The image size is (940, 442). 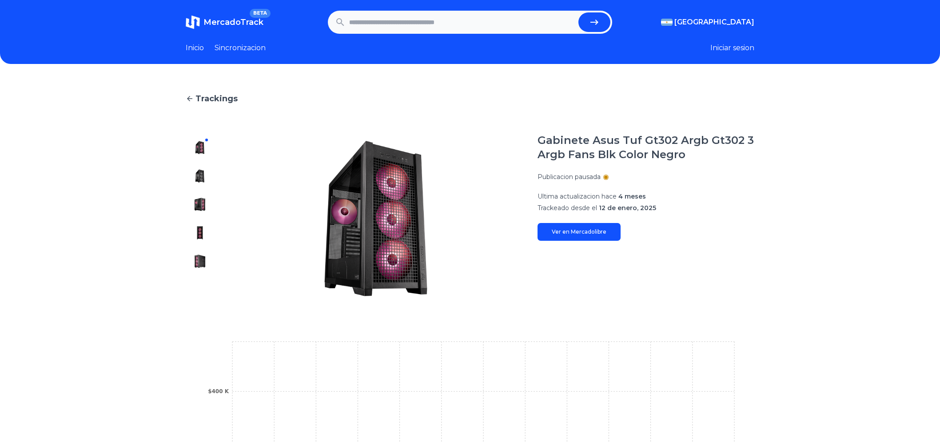 I want to click on a: Inicio, so click(x=195, y=48).